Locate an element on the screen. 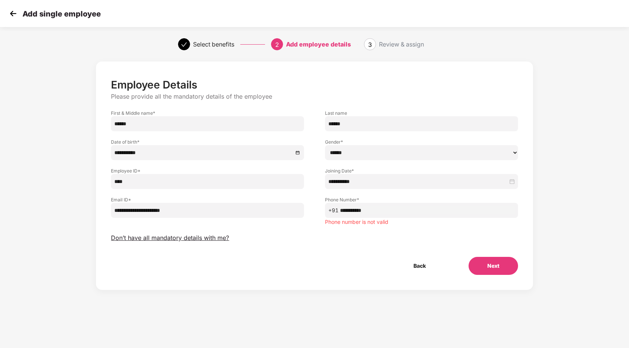 The height and width of the screenshot is (348, 629). span: check is located at coordinates (184, 45).